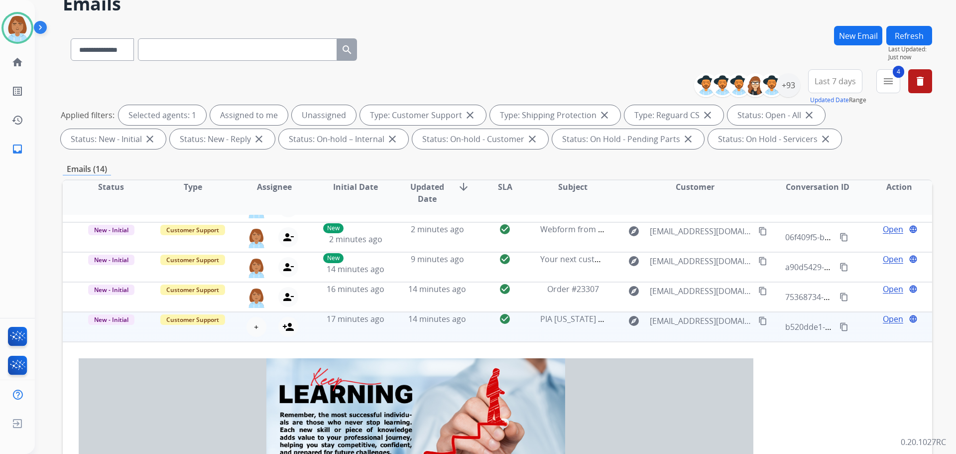 The height and width of the screenshot is (454, 956). Describe the element at coordinates (924, 442) in the screenshot. I see `p: 0.20.1027RC` at that location.